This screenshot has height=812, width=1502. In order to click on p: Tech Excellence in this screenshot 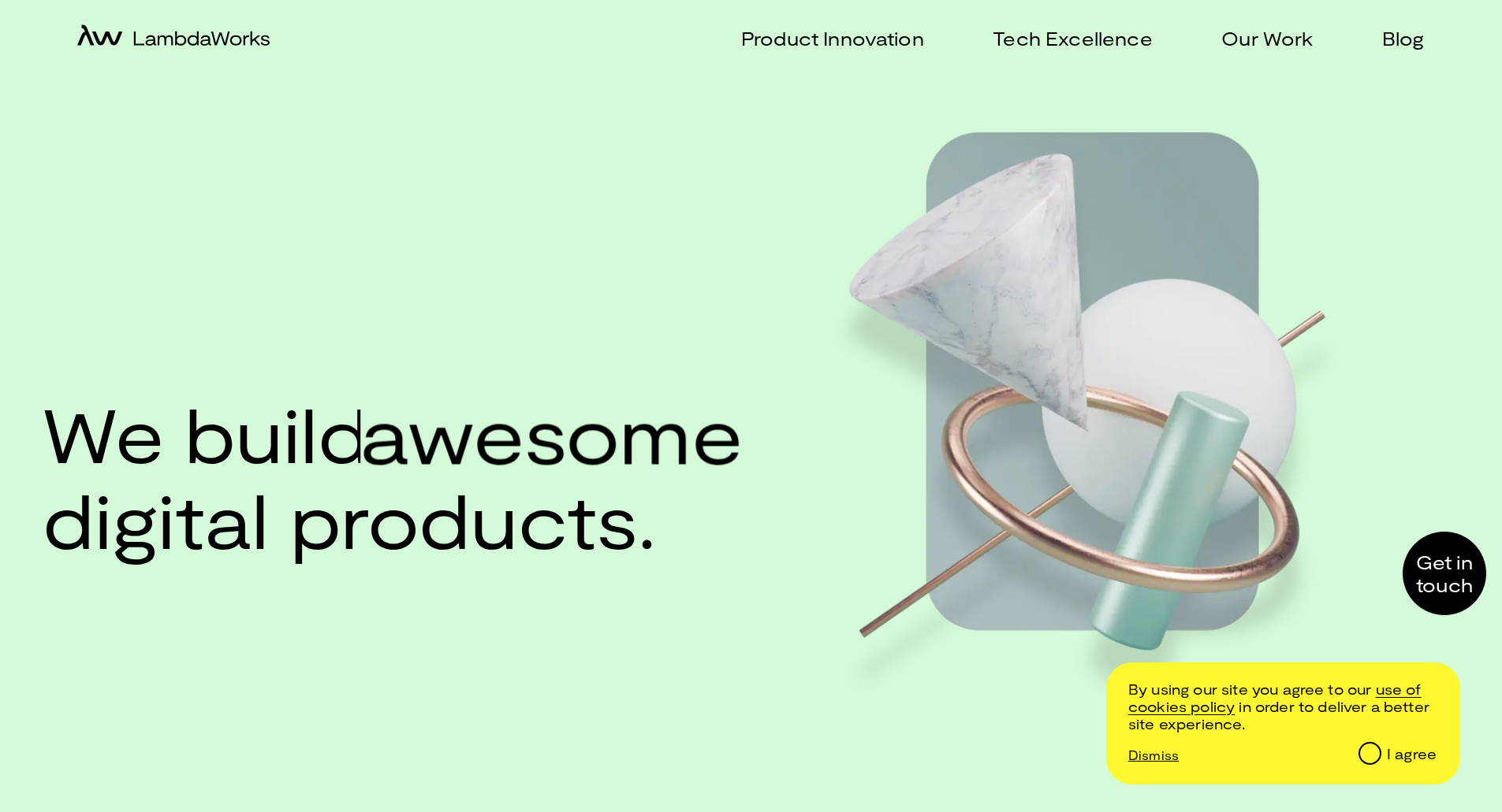, I will do `click(1072, 37)`.